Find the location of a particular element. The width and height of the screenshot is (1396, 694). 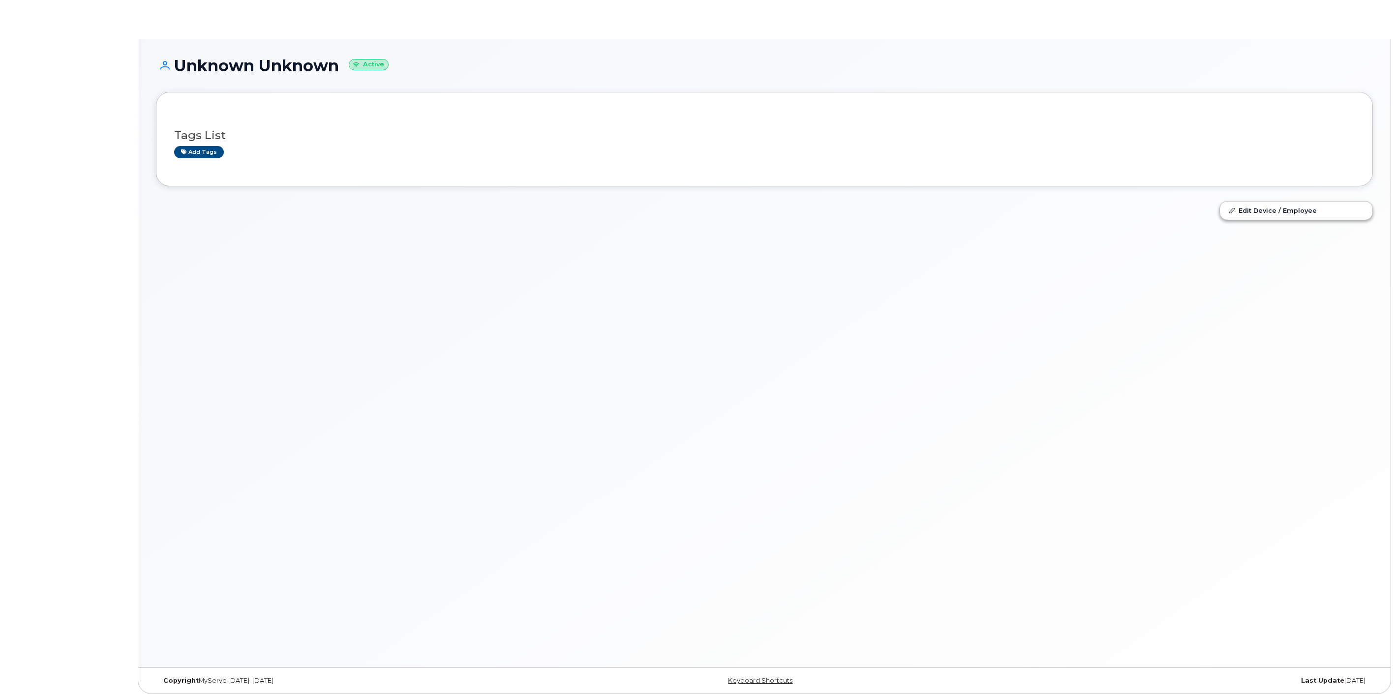

strong: Copyright is located at coordinates (181, 681).